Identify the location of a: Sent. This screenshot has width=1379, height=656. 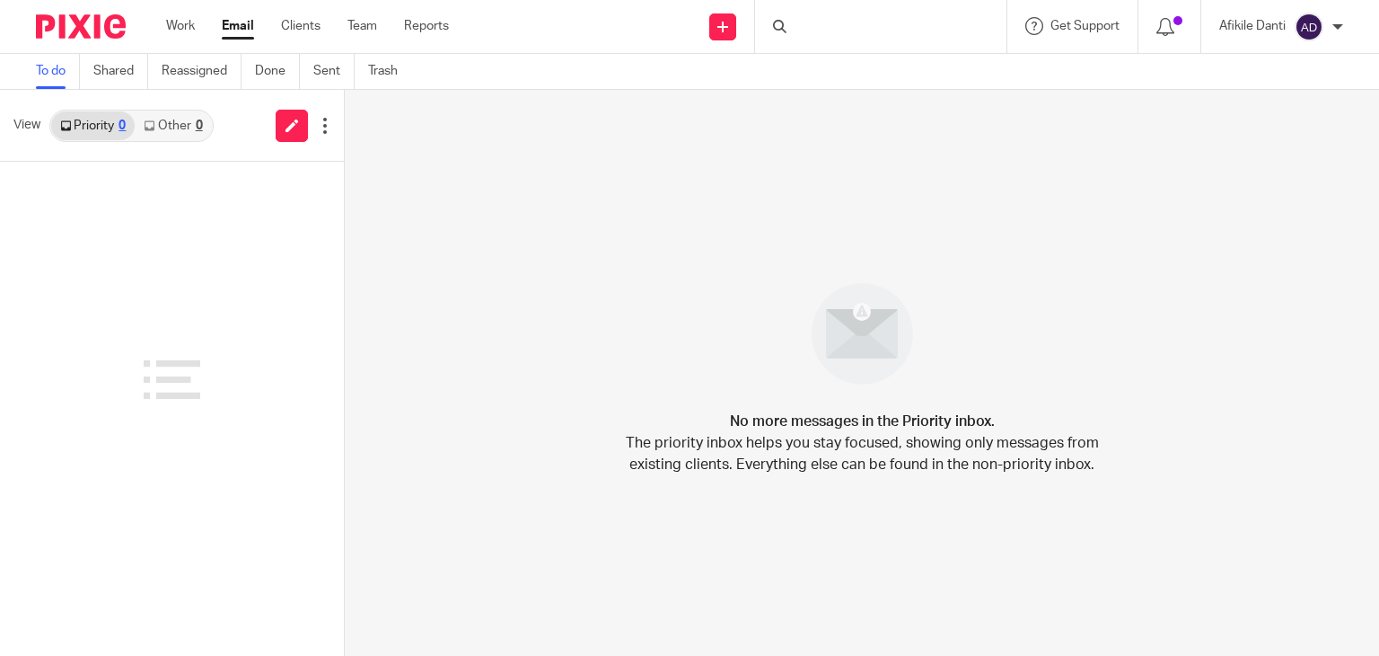
(334, 71).